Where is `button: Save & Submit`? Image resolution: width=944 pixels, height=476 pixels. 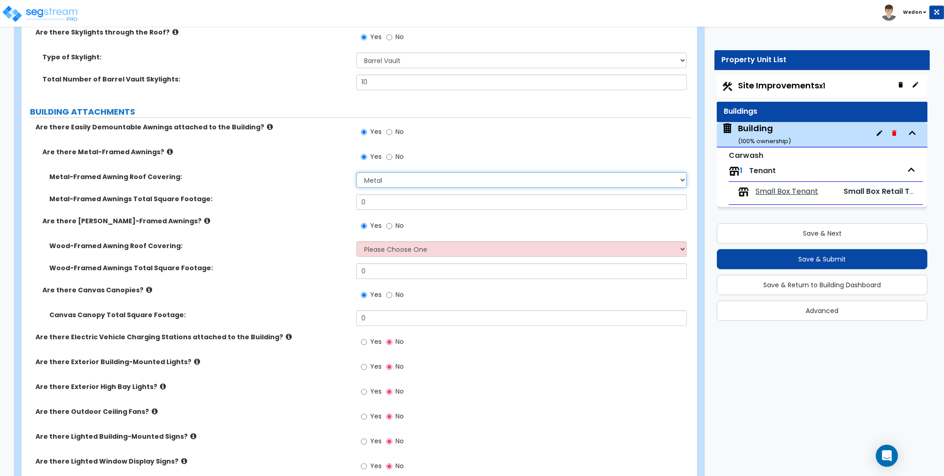 button: Save & Submit is located at coordinates (822, 259).